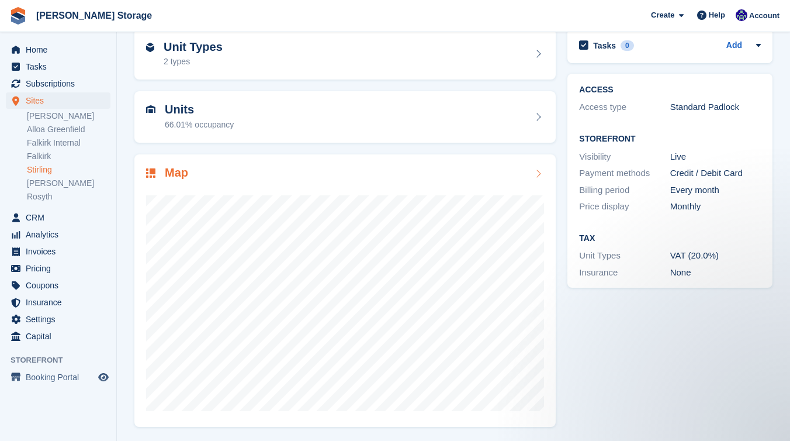  Describe the element at coordinates (61, 377) in the screenshot. I see `span: Booking Portal` at that location.